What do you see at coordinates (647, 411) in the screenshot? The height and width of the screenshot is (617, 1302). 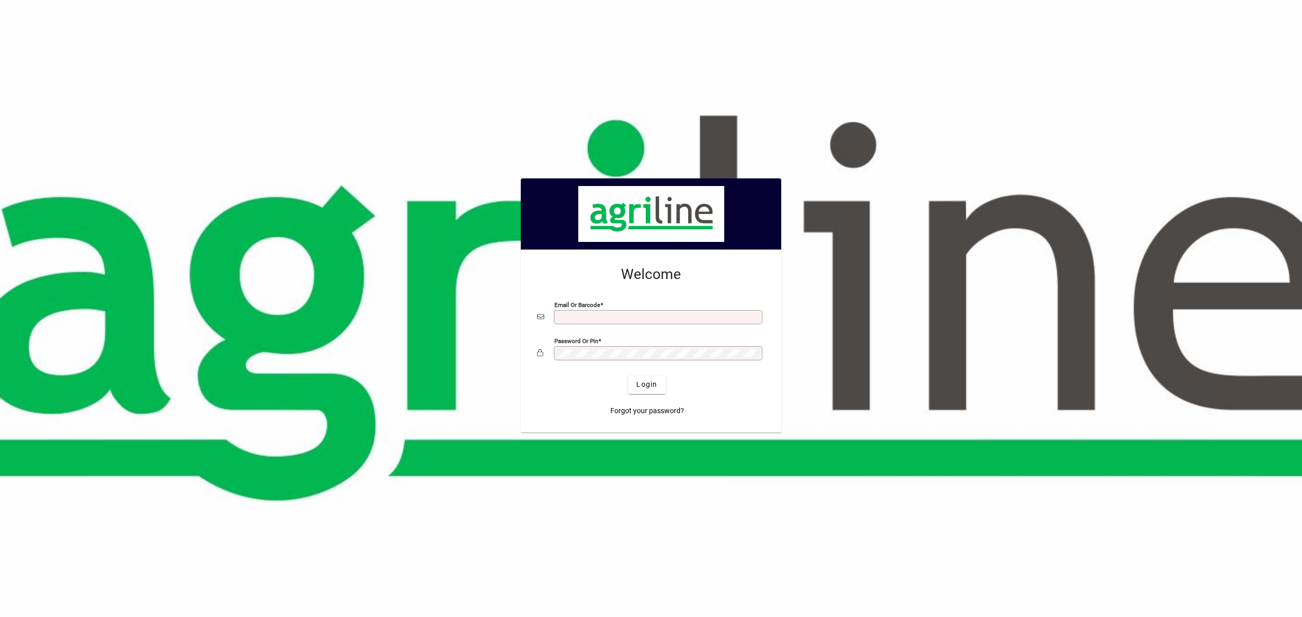 I see `span: Forgot your password?` at bounding box center [647, 411].